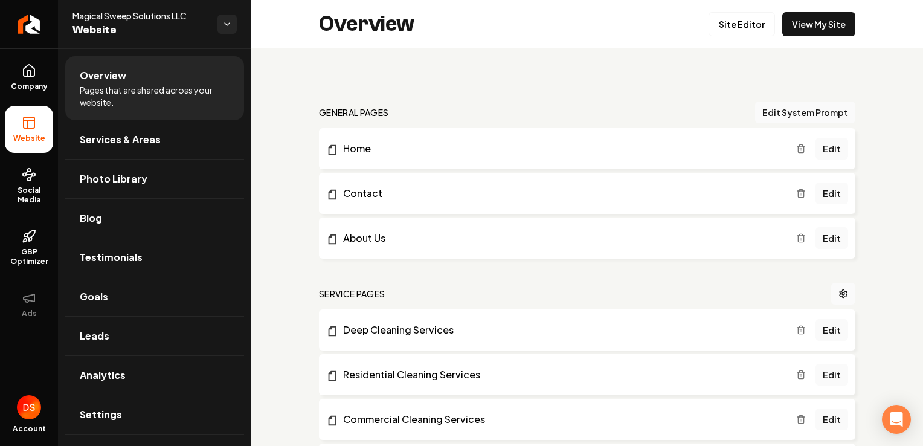 This screenshot has width=923, height=446. What do you see at coordinates (367, 24) in the screenshot?
I see `h2: Overview` at bounding box center [367, 24].